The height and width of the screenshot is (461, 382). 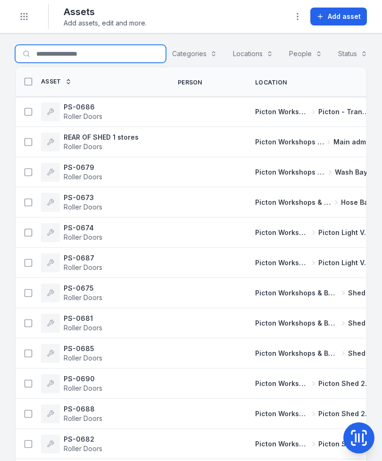 I want to click on a: PS-0687Roller Doors, so click(x=72, y=263).